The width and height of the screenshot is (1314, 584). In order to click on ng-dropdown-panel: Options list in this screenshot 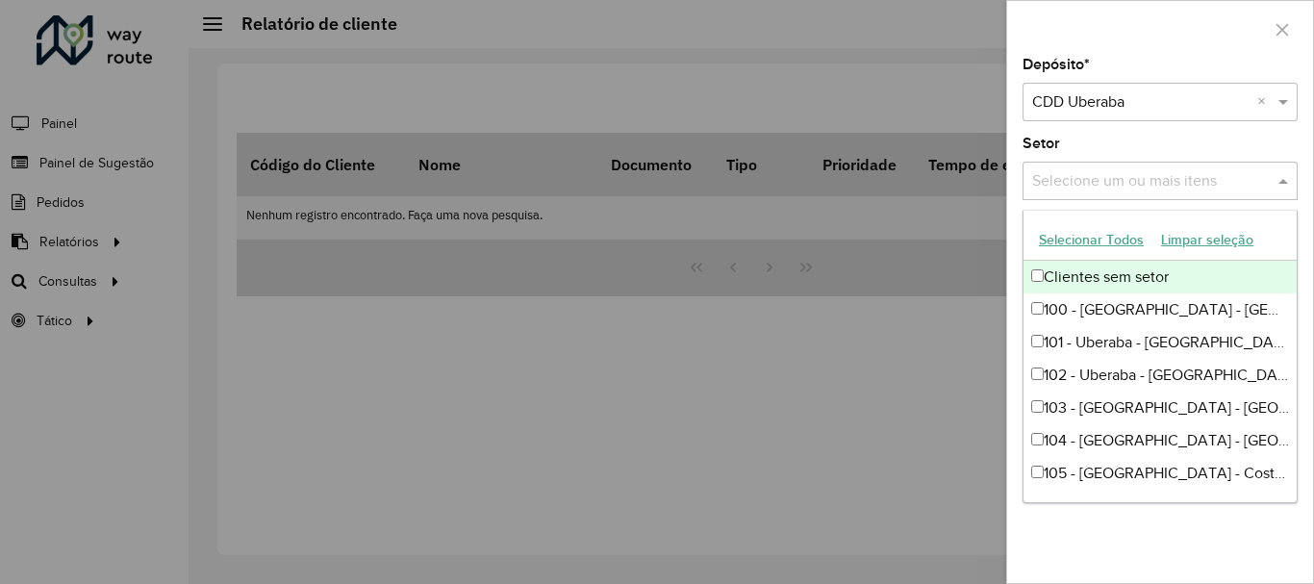, I will do `click(1160, 356)`.